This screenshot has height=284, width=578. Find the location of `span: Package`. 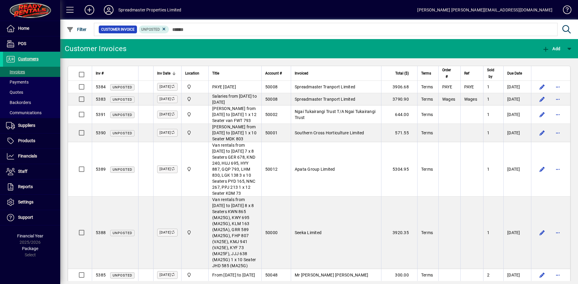

span: Package is located at coordinates (30, 249).